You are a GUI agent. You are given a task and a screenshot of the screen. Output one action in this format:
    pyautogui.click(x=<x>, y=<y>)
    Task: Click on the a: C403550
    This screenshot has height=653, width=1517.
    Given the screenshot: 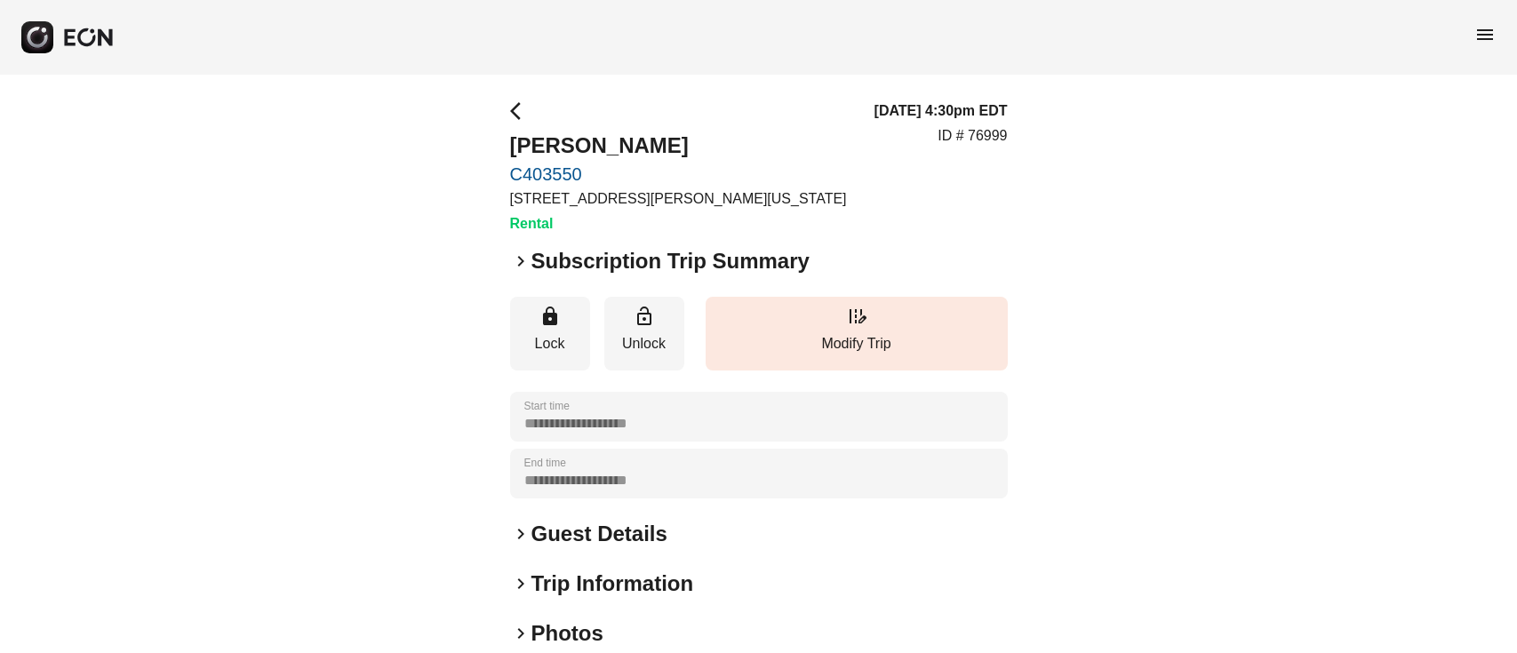 What is the action you would take?
    pyautogui.click(x=678, y=174)
    